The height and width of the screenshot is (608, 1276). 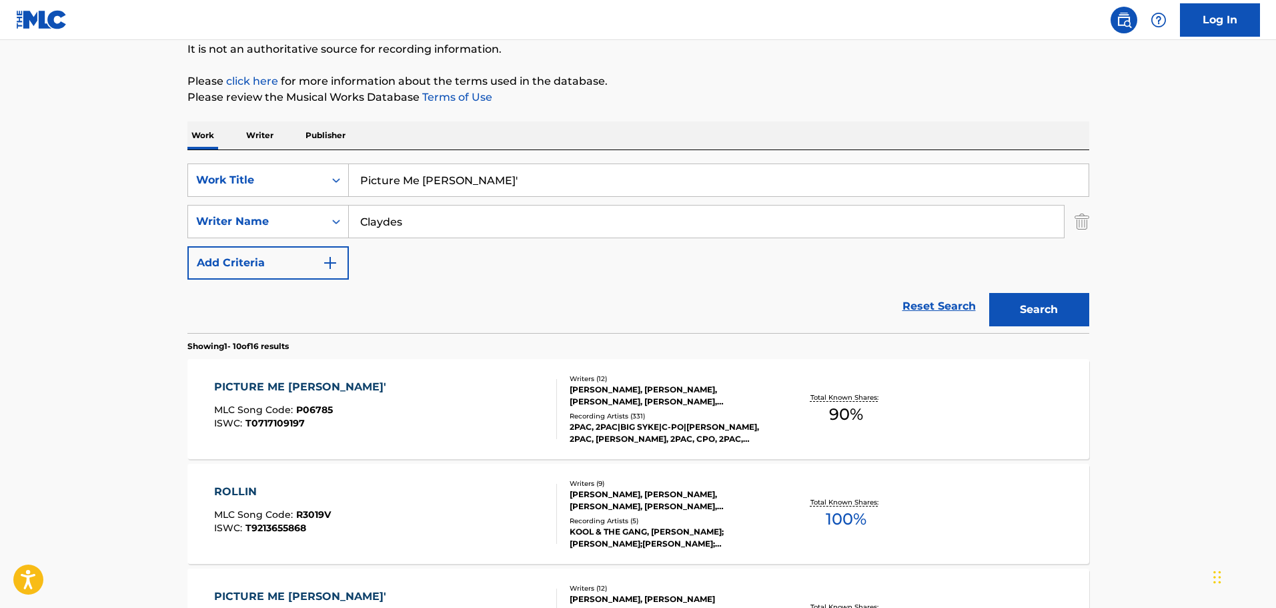 I want to click on span: 100 %, so click(x=846, y=519).